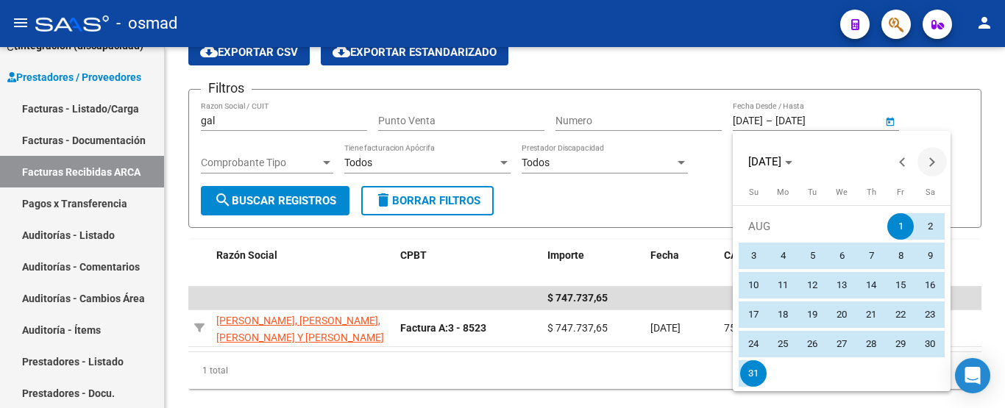  I want to click on span: 19, so click(812, 315).